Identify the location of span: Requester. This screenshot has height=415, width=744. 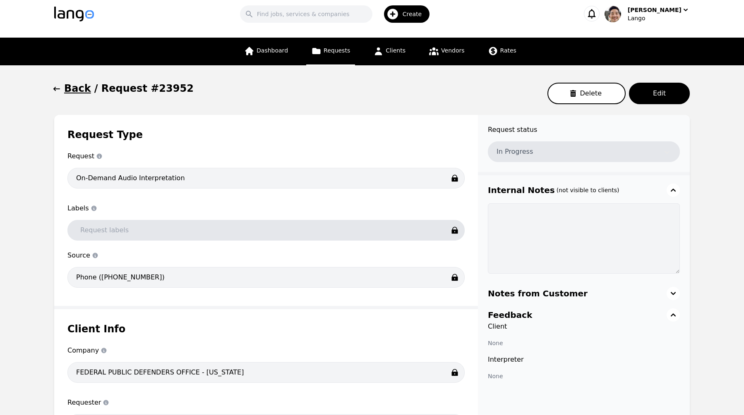
(266, 403).